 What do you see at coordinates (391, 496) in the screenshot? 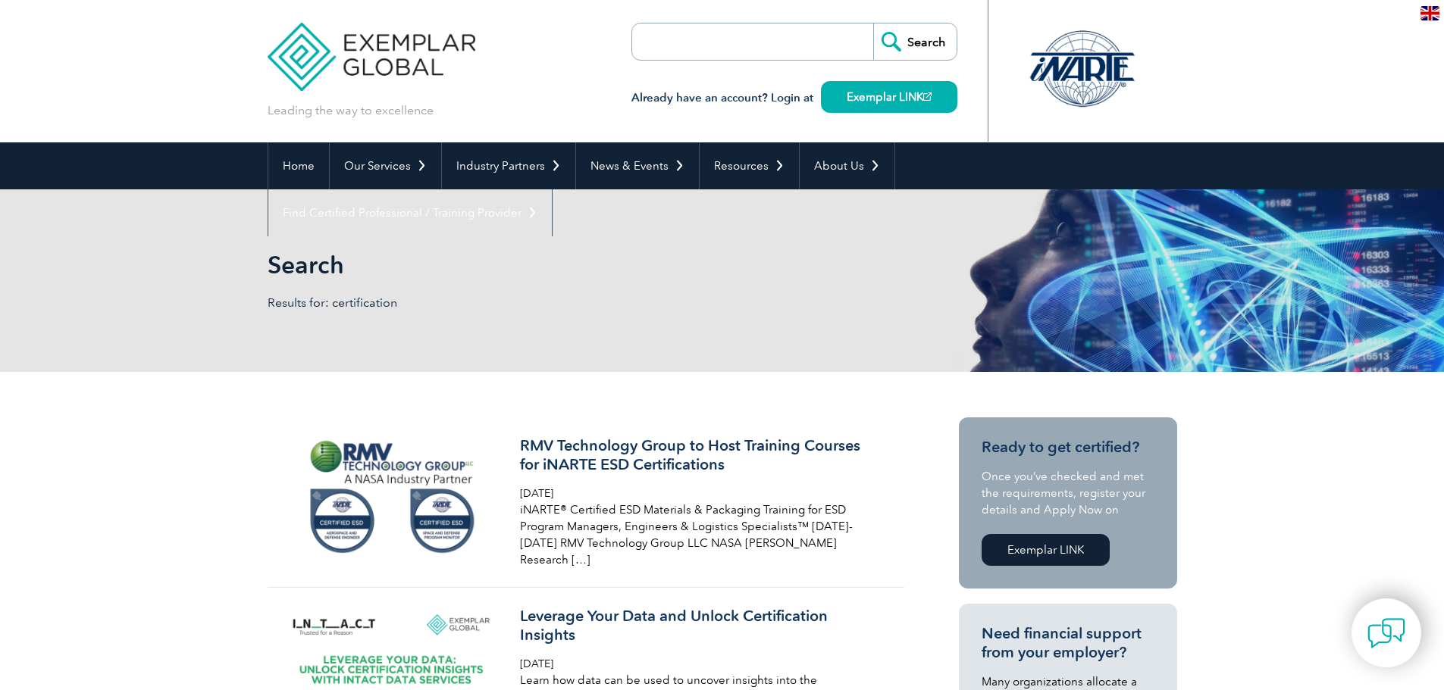
I see `img: Auditor-Online-image-640x360-640-x-416-px-3-300x169.png` at bounding box center [391, 496].